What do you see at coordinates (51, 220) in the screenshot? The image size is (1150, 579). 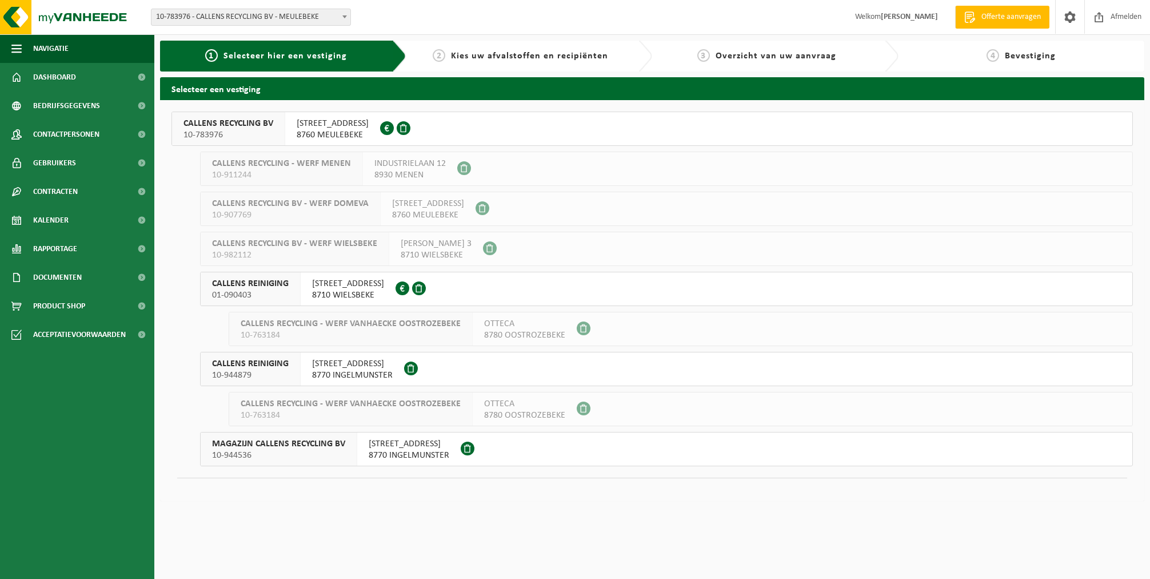 I see `span: Kalender` at bounding box center [51, 220].